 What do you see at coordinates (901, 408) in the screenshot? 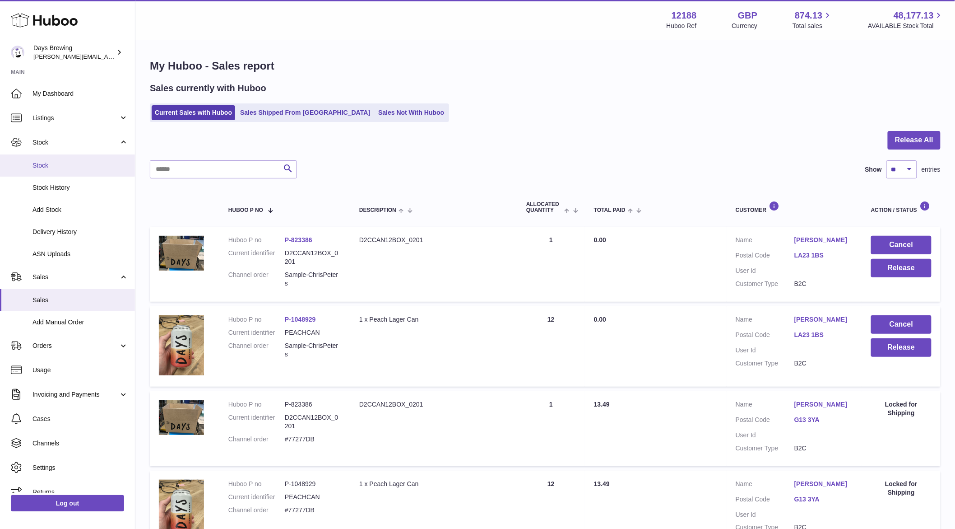
I see `div: Locked for Shipping` at bounding box center [901, 408].